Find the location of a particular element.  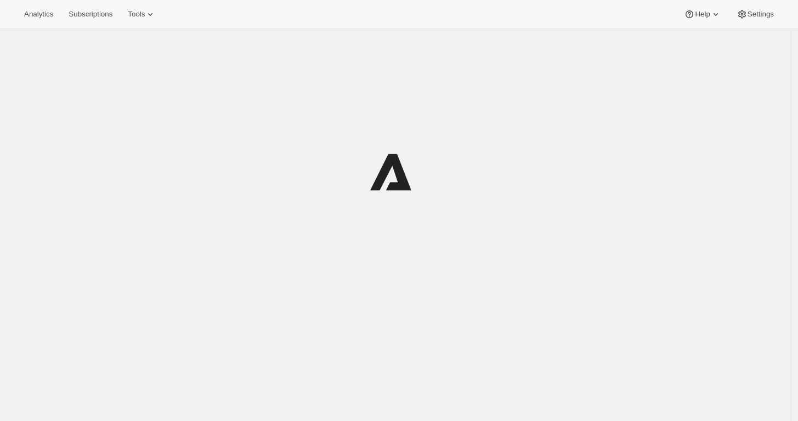

button: Tools is located at coordinates (142, 14).